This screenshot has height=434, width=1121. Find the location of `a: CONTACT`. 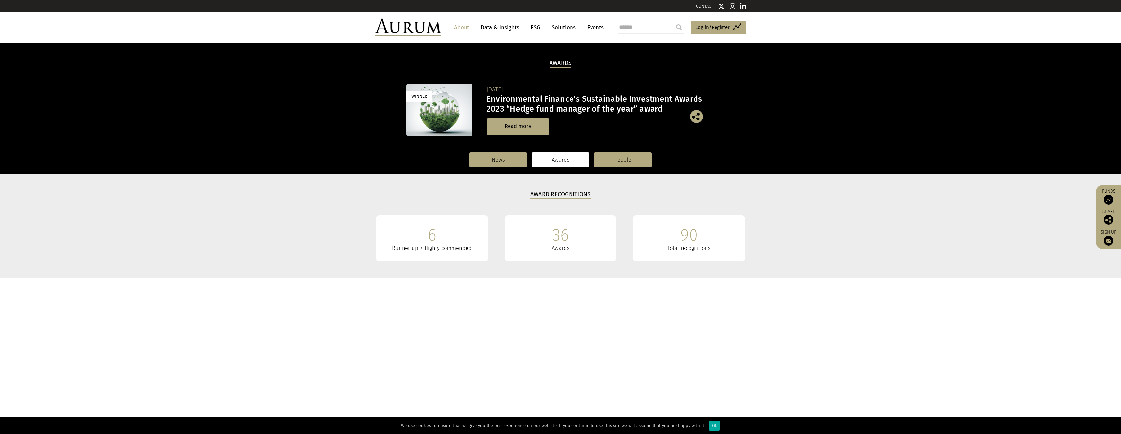

a: CONTACT is located at coordinates (705, 6).